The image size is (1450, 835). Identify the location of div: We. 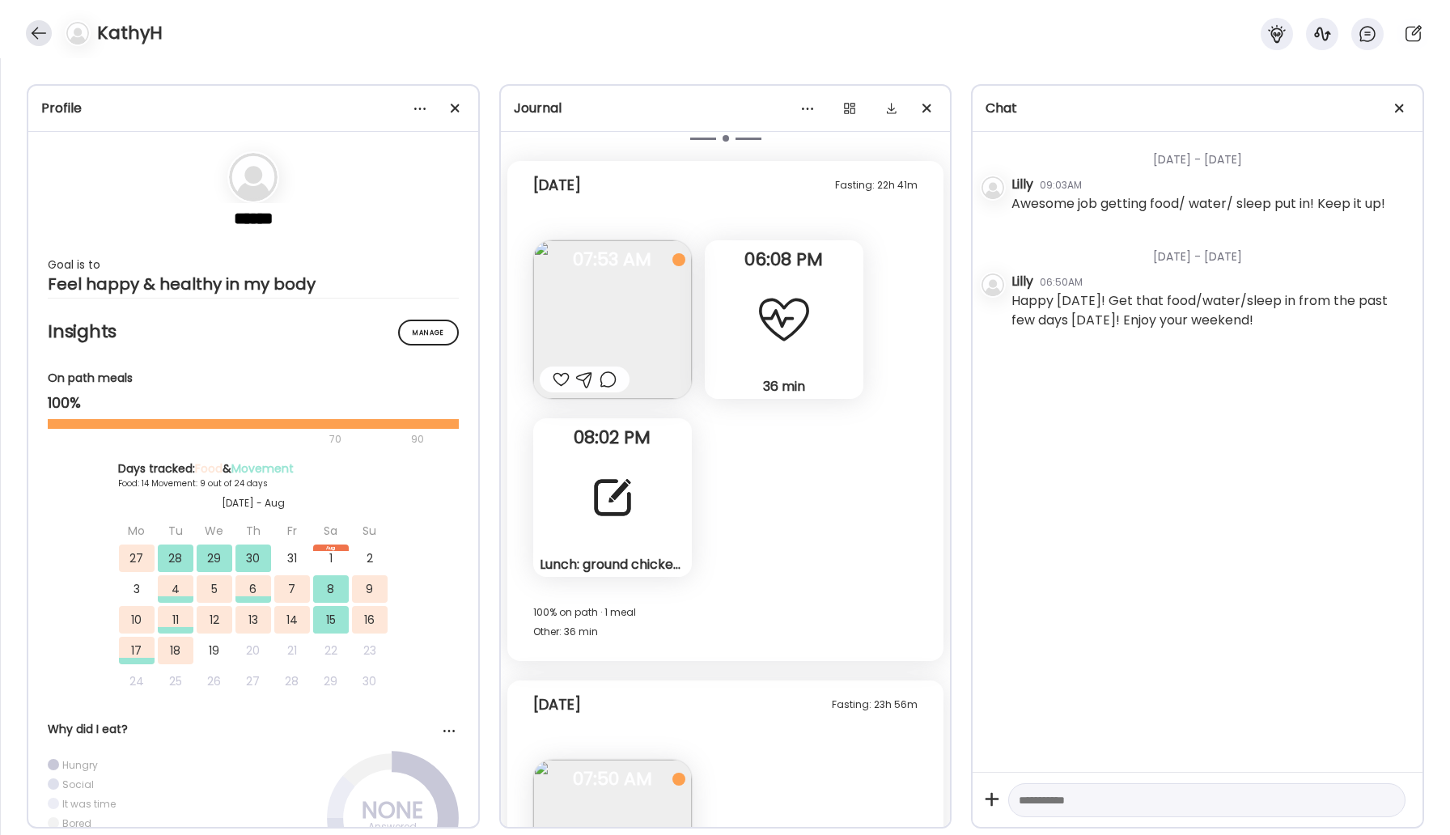
(214, 531).